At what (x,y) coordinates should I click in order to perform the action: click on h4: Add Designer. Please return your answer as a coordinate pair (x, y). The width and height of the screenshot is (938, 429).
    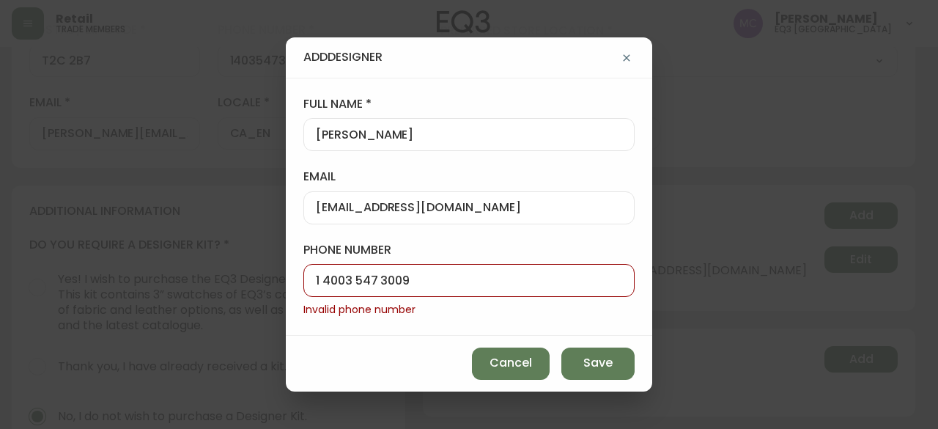
    Looking at the image, I should click on (343, 57).